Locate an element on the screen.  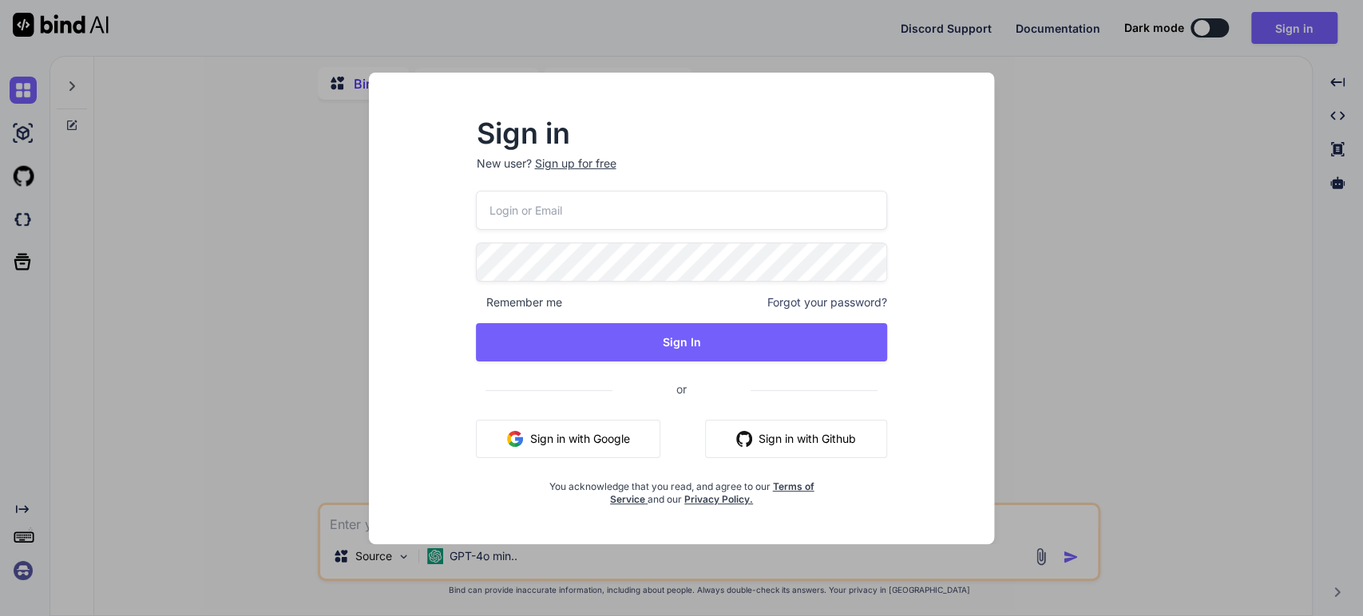
span: Remember me is located at coordinates (518, 303).